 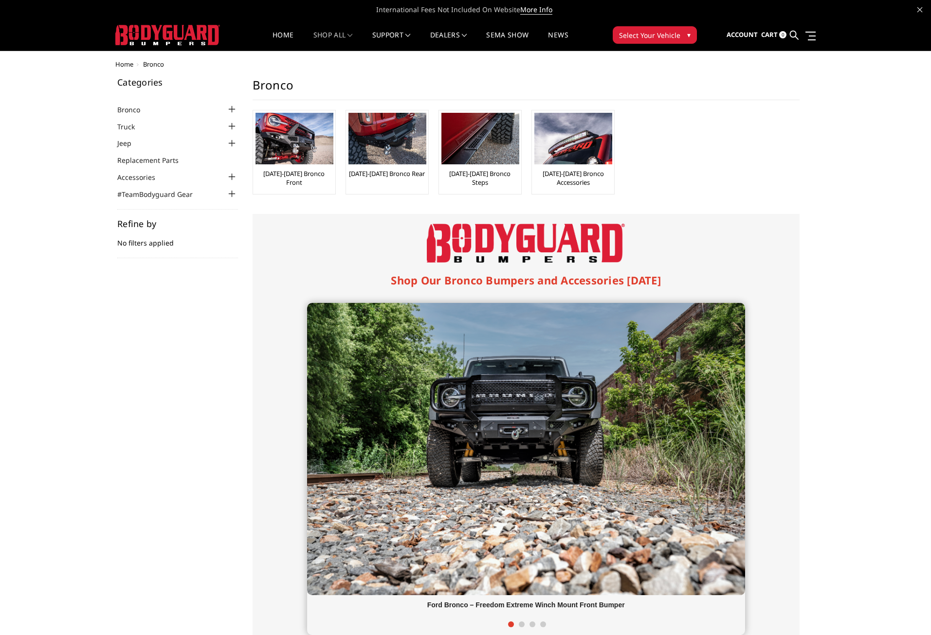 What do you see at coordinates (178, 239) in the screenshot?
I see `div: No filters applied` at bounding box center [178, 239].